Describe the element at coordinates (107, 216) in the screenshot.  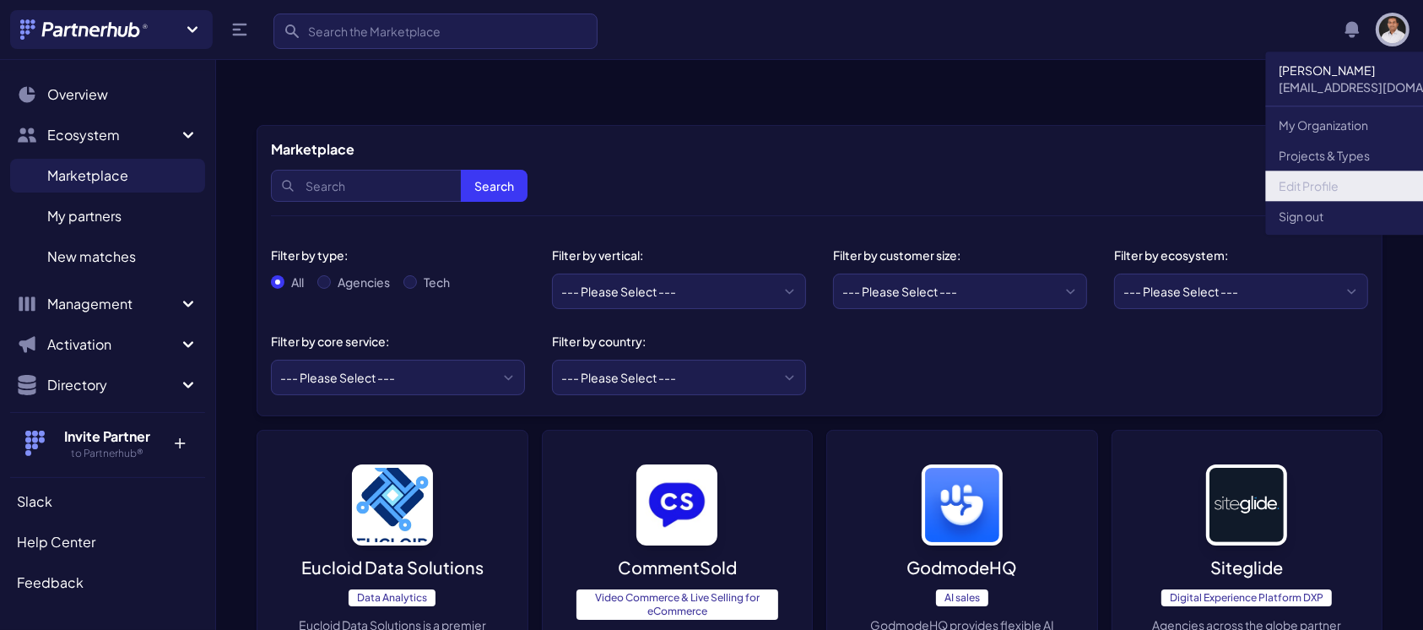
I see `a: My partners` at that location.